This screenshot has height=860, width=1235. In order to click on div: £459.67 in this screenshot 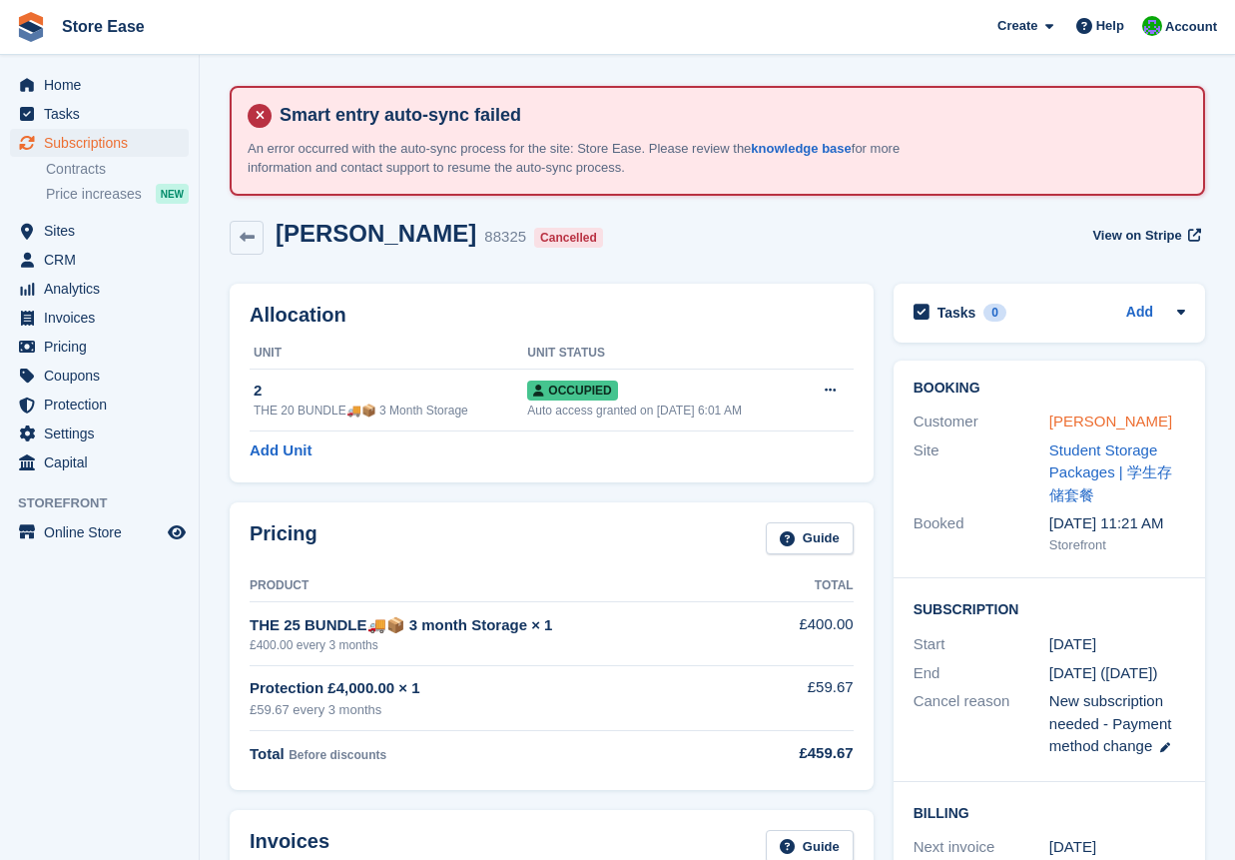, I will do `click(808, 753)`.